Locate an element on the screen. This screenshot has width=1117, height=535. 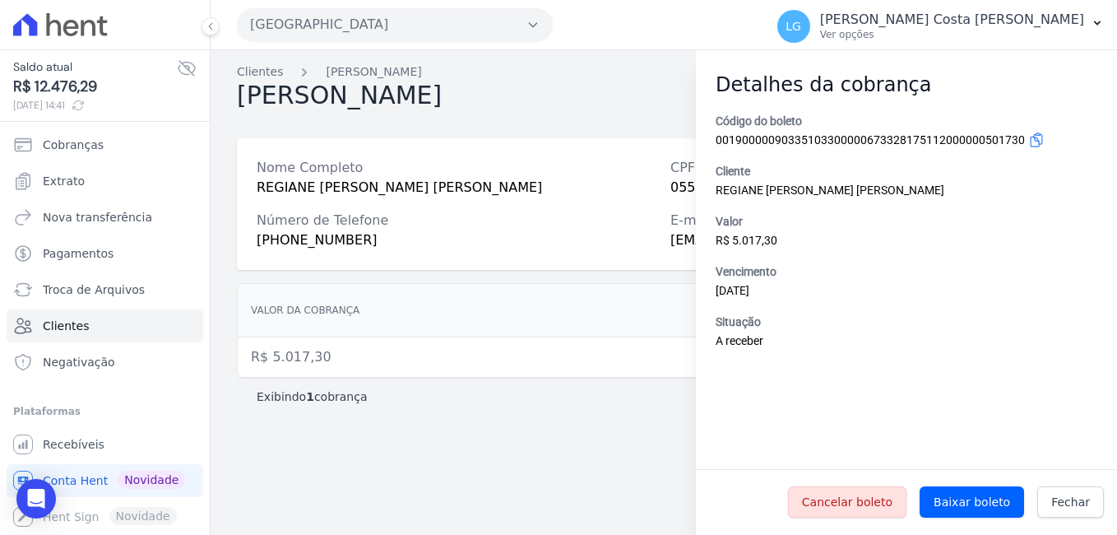
a: Cobranças is located at coordinates (104, 145).